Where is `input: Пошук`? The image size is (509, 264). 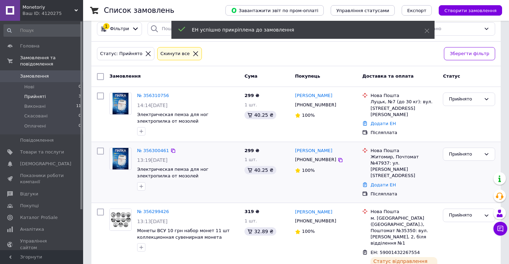 input: Пошук is located at coordinates (43, 30).